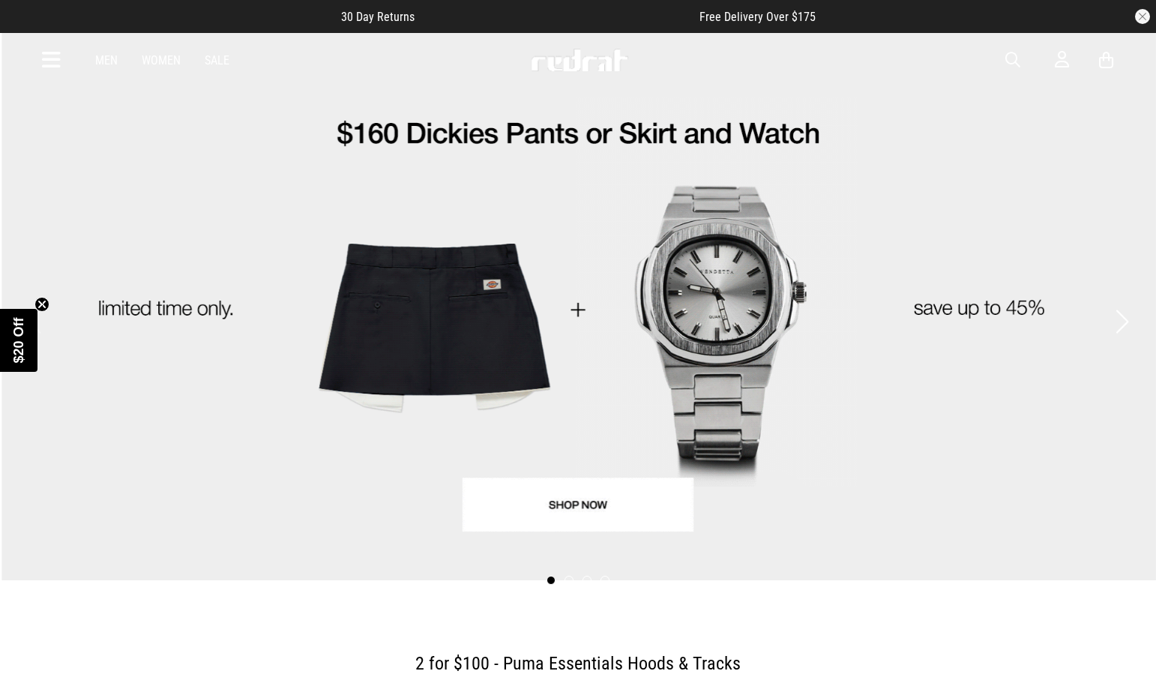  Describe the element at coordinates (1122, 322) in the screenshot. I see `button: Next slide` at that location.